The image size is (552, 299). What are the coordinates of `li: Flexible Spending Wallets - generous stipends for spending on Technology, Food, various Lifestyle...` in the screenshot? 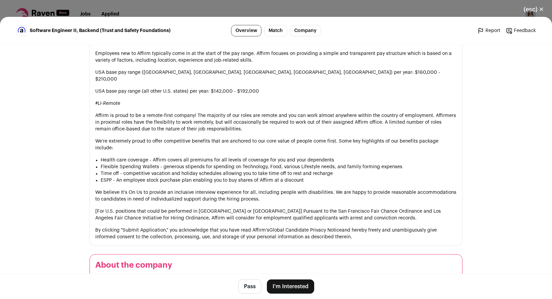 It's located at (279, 167).